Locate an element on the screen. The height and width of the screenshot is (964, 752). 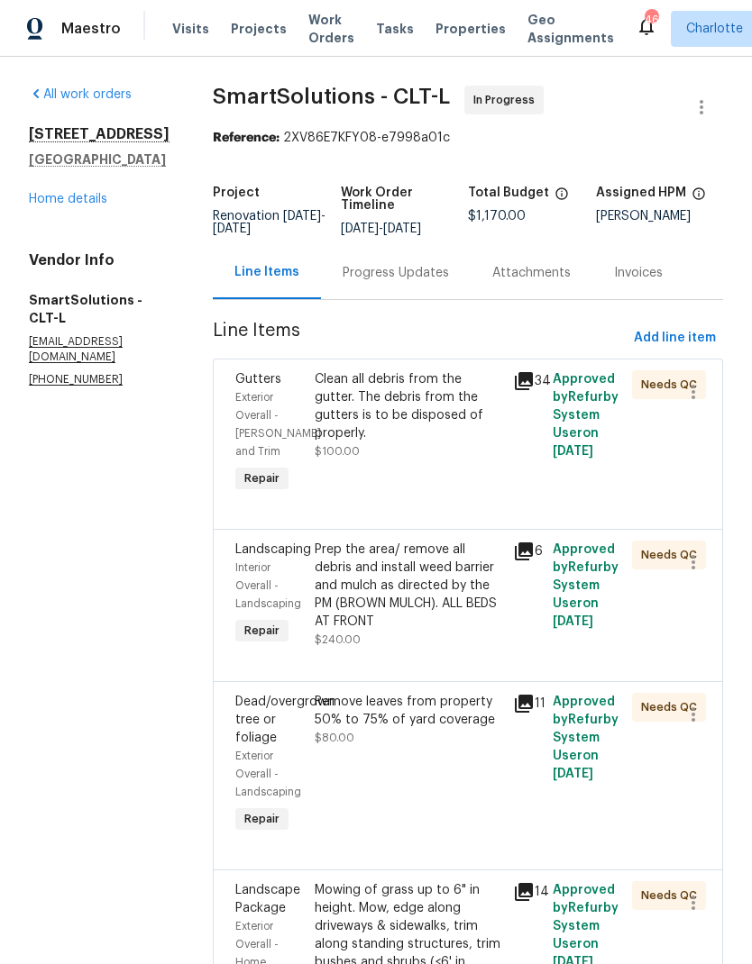
div: Attachments is located at coordinates (531, 273).